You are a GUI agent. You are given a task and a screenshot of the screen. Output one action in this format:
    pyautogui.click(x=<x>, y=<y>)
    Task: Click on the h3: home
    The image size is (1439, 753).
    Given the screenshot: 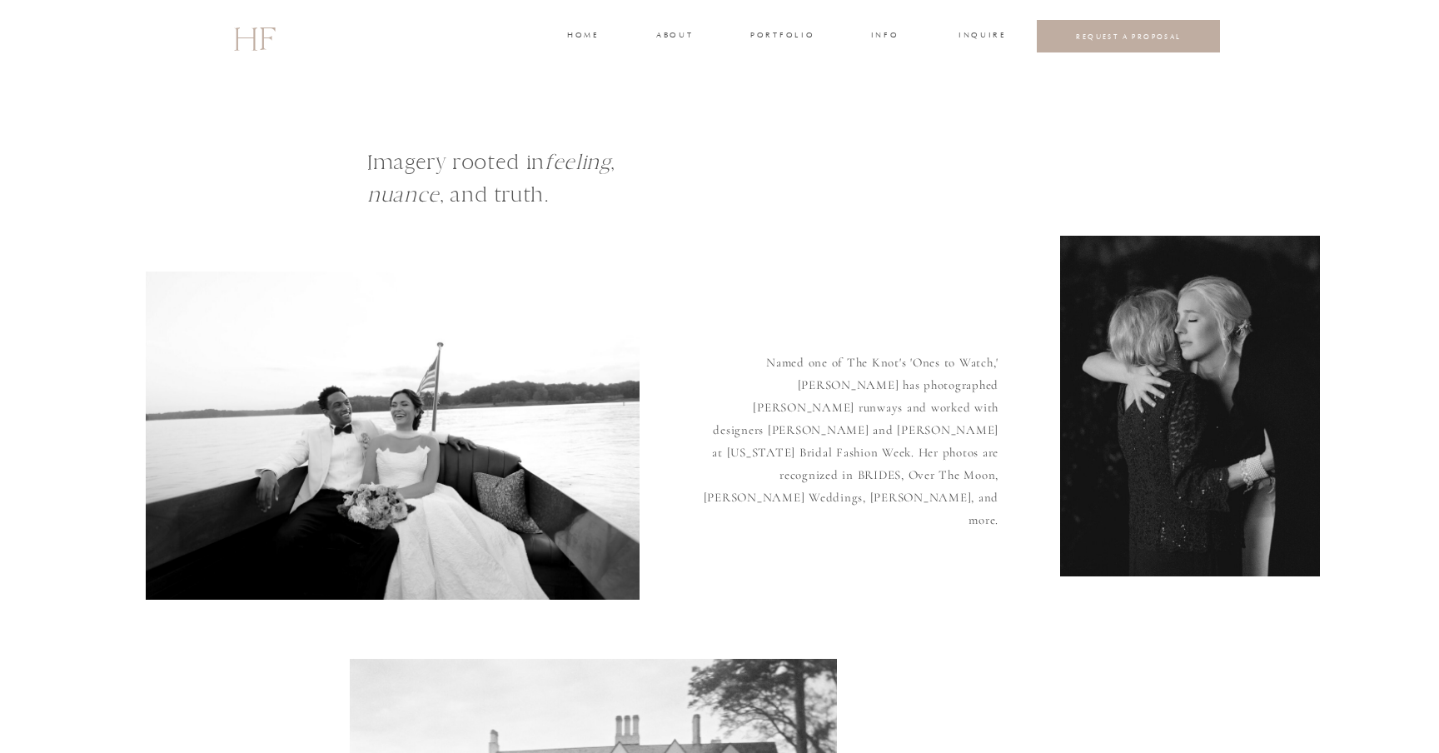 What is the action you would take?
    pyautogui.click(x=582, y=37)
    